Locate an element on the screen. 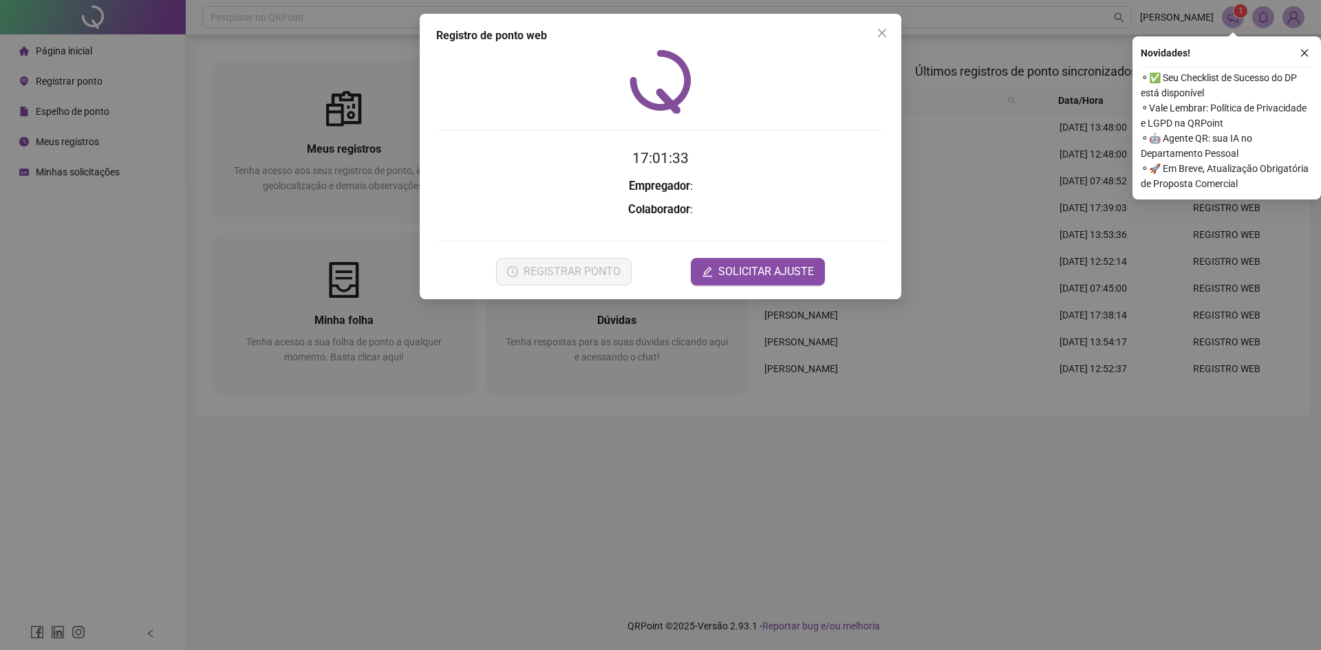 Image resolution: width=1321 pixels, height=650 pixels. span: SOLICITAR AJUSTE is located at coordinates (766, 272).